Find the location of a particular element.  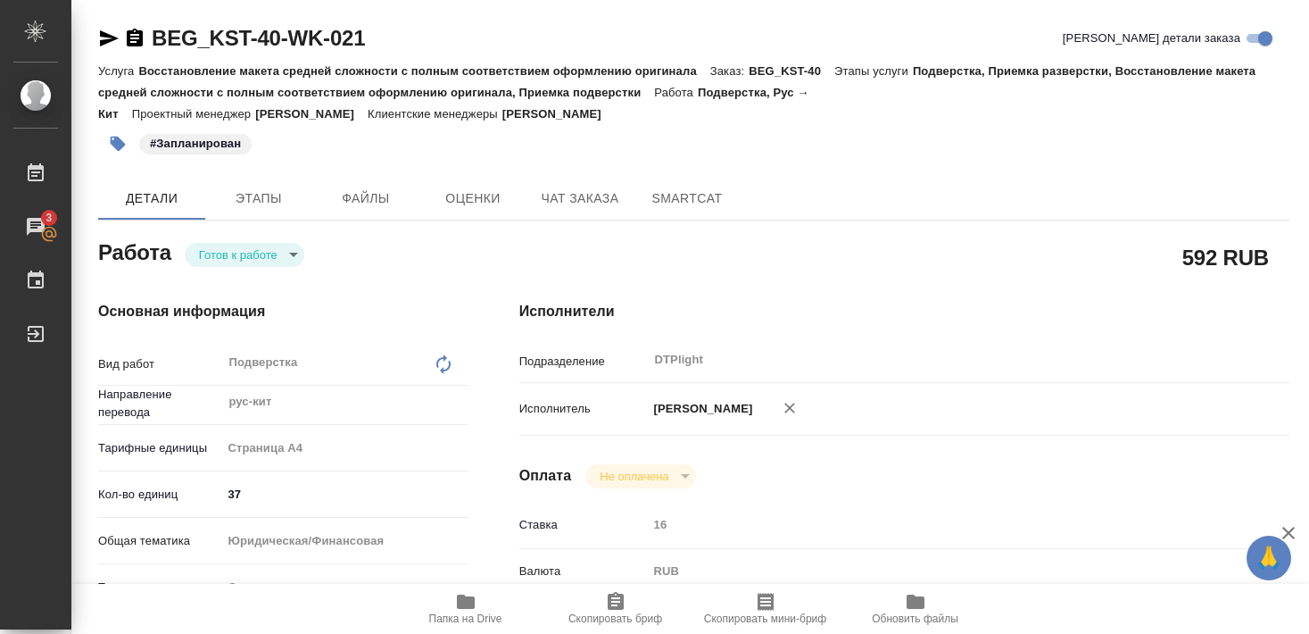

span: Оценки is located at coordinates (473, 198).